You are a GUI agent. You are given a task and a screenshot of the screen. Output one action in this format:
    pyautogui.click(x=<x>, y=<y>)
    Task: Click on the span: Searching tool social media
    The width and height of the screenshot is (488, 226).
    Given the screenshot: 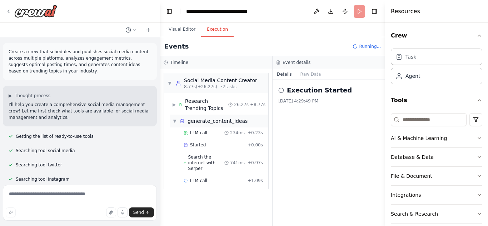 What is the action you would take?
    pyautogui.click(x=45, y=151)
    